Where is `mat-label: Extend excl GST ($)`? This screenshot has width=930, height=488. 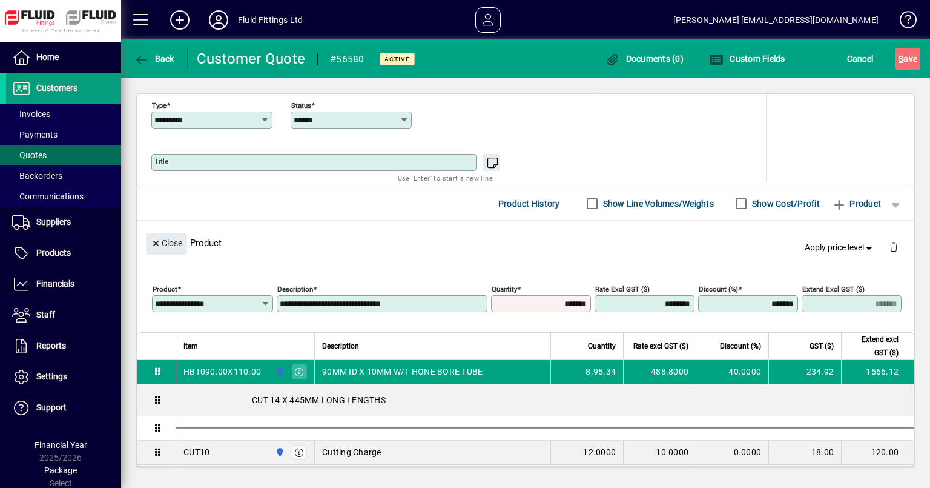
mat-label: Extend excl GST ($) is located at coordinates (833, 288).